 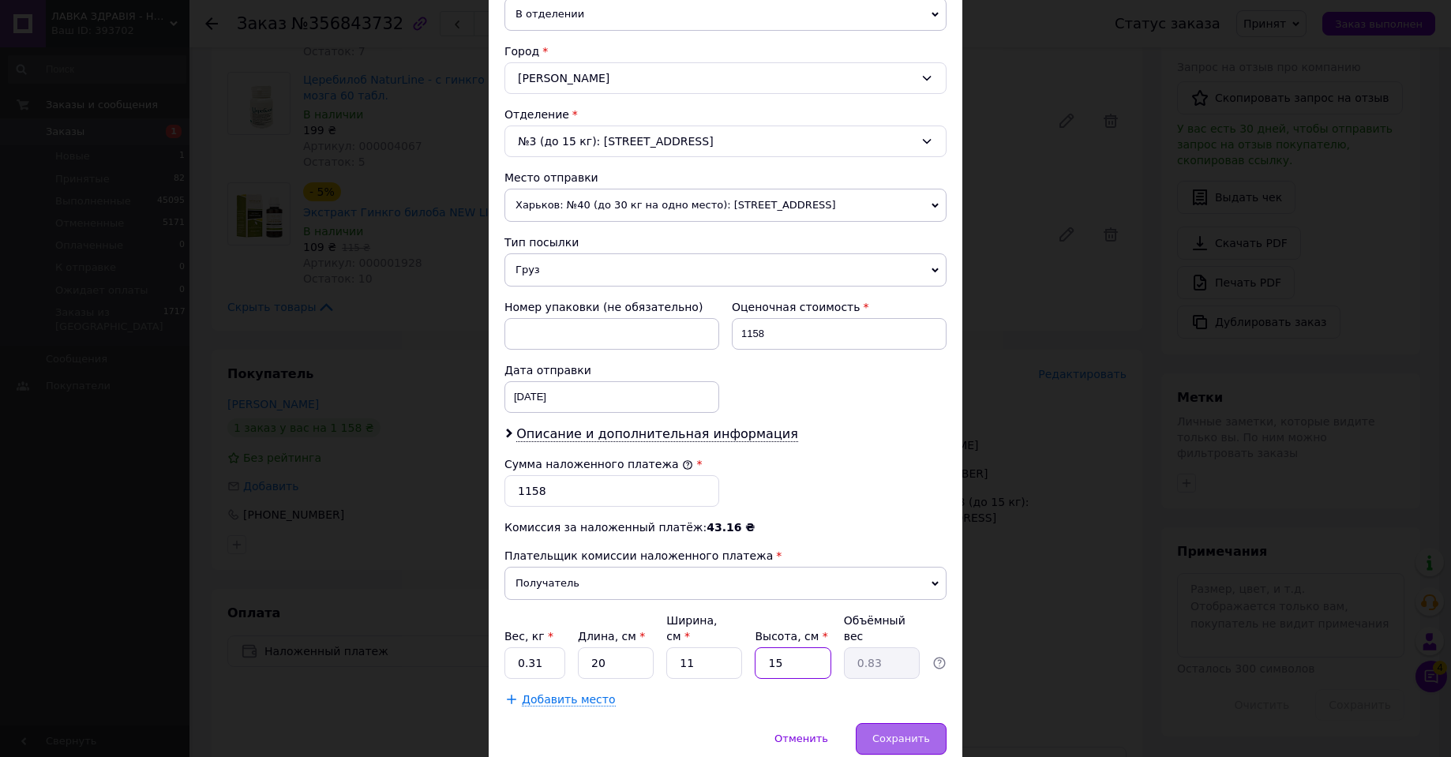 I want to click on span: Добавить место, so click(x=568, y=699).